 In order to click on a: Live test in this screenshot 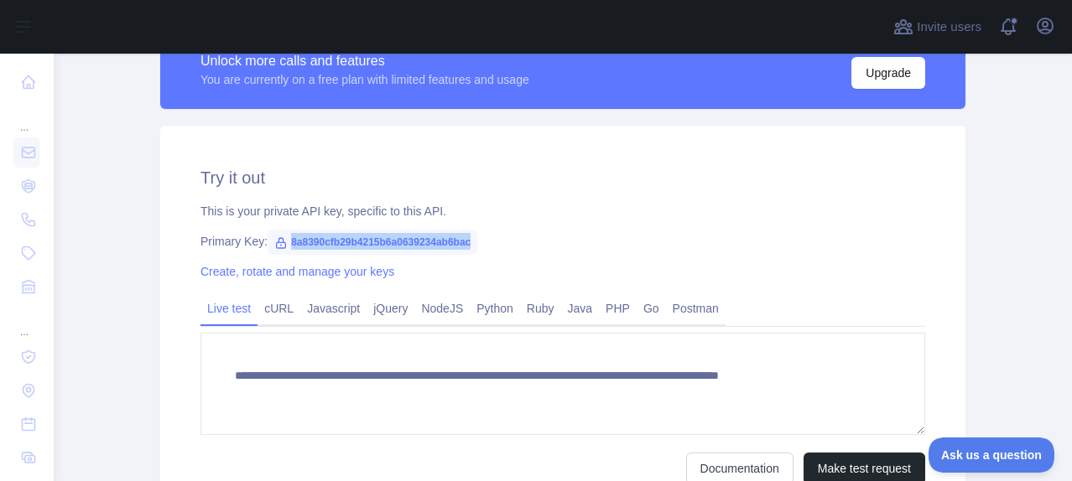, I will do `click(229, 309)`.